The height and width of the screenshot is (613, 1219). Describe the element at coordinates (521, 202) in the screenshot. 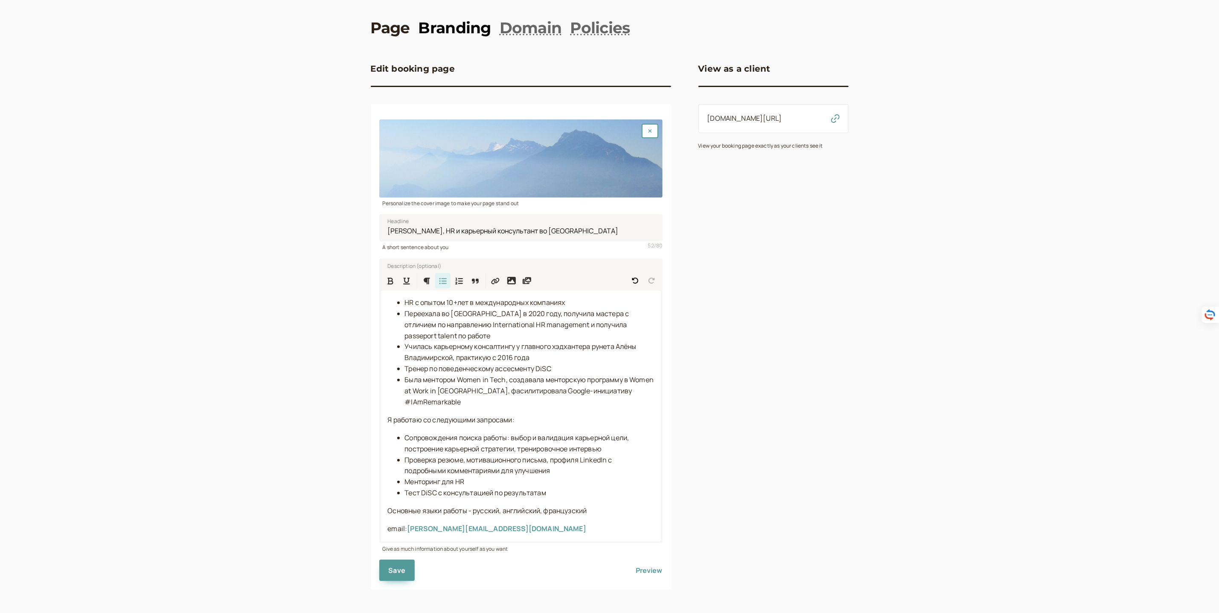

I see `div: Personalize the cover image to make your page stand out` at that location.